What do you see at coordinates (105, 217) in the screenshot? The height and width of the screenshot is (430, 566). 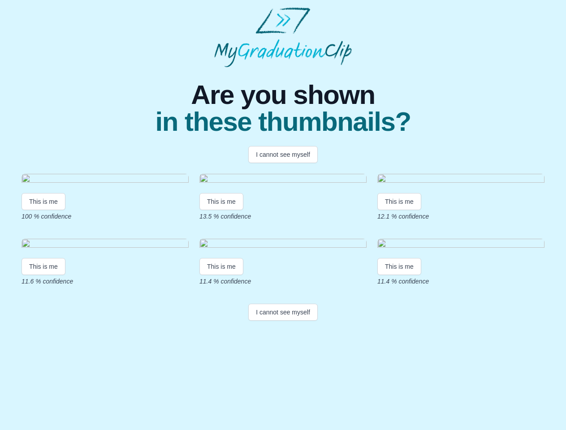 I see `p: 100 % confidence` at bounding box center [105, 217].